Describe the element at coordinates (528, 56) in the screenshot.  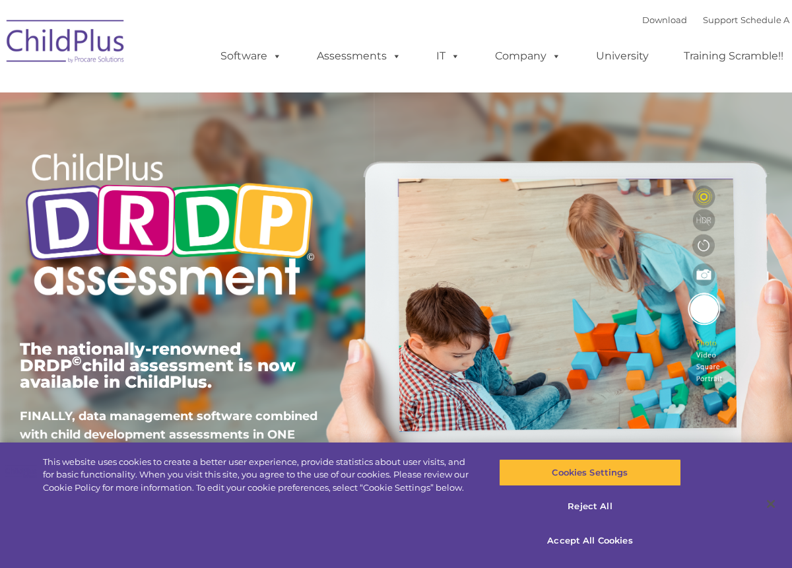
I see `a: Company` at that location.